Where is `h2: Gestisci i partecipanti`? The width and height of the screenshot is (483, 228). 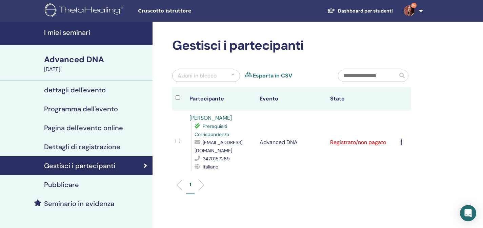
h2: Gestisci i partecipanti is located at coordinates (291, 46).